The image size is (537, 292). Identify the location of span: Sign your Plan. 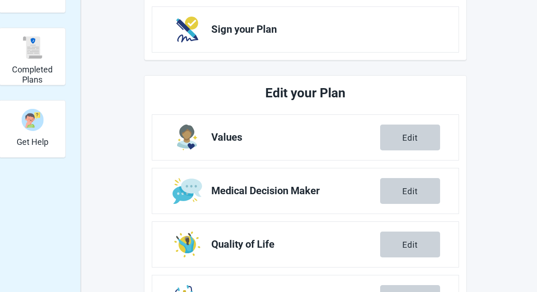
(322, 30).